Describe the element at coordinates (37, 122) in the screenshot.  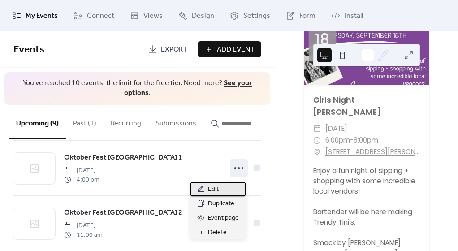
I see `button: Upcoming (9)` at that location.